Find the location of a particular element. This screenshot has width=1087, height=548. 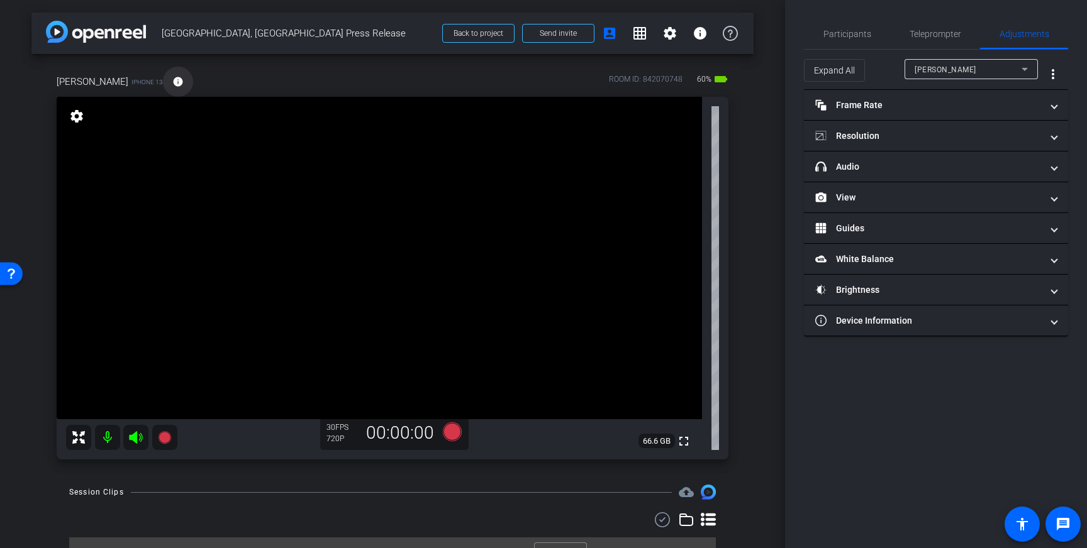

mat-expansion-panel-header: Resolution is located at coordinates (936, 136).